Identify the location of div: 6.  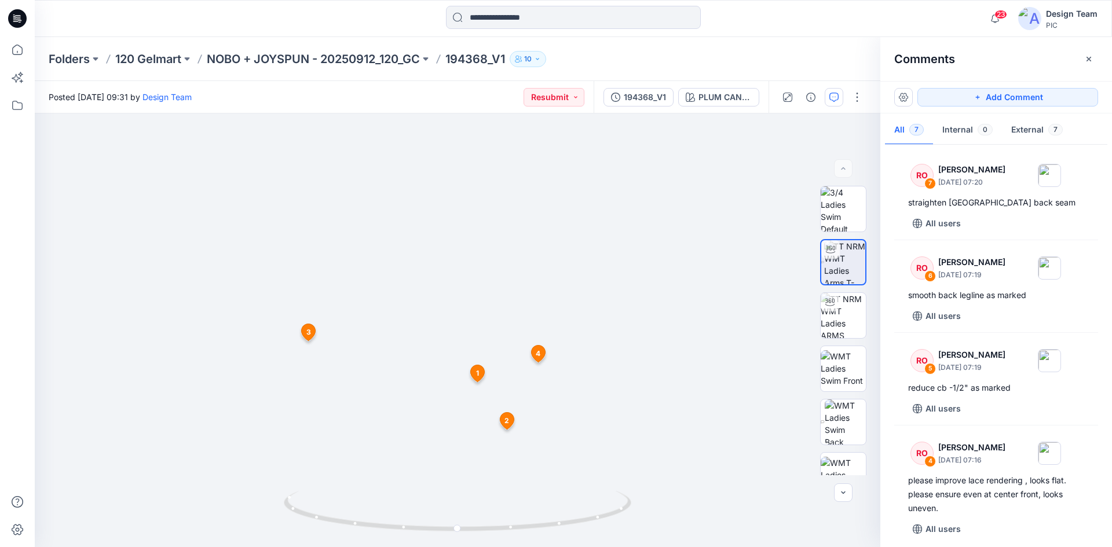
(930, 276).